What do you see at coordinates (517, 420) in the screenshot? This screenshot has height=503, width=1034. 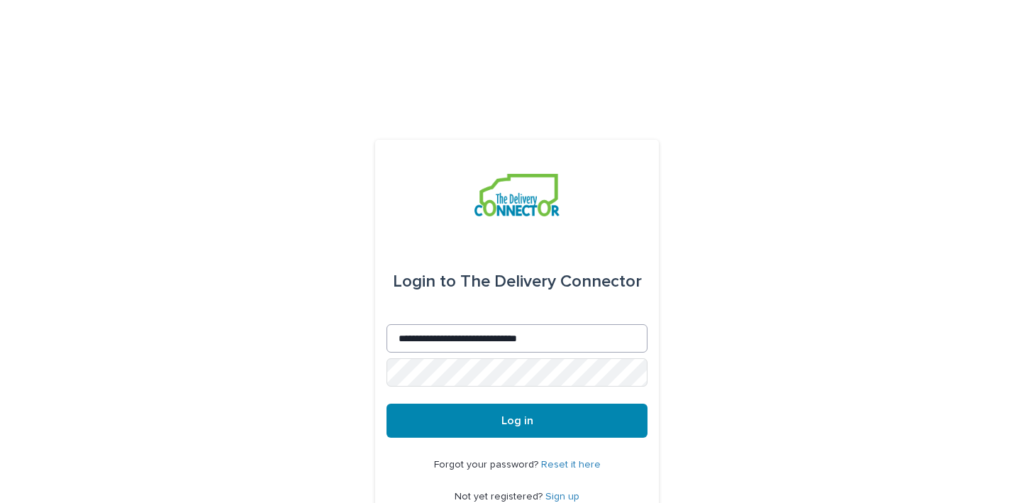 I see `span: Log in` at bounding box center [517, 420].